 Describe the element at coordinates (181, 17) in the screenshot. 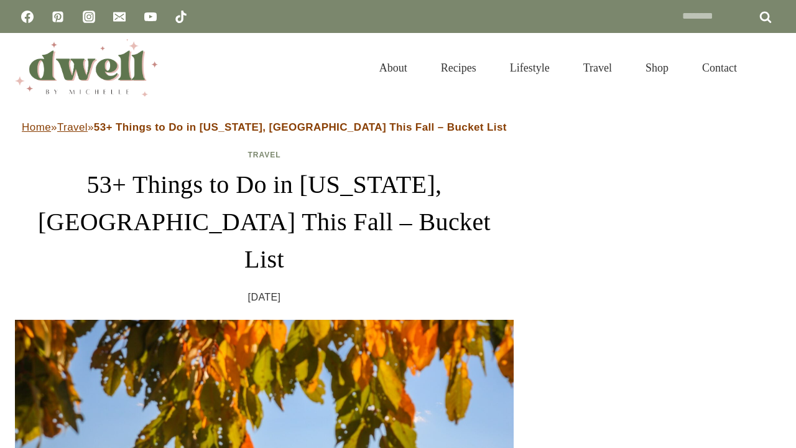

I see `a: TikTok` at that location.